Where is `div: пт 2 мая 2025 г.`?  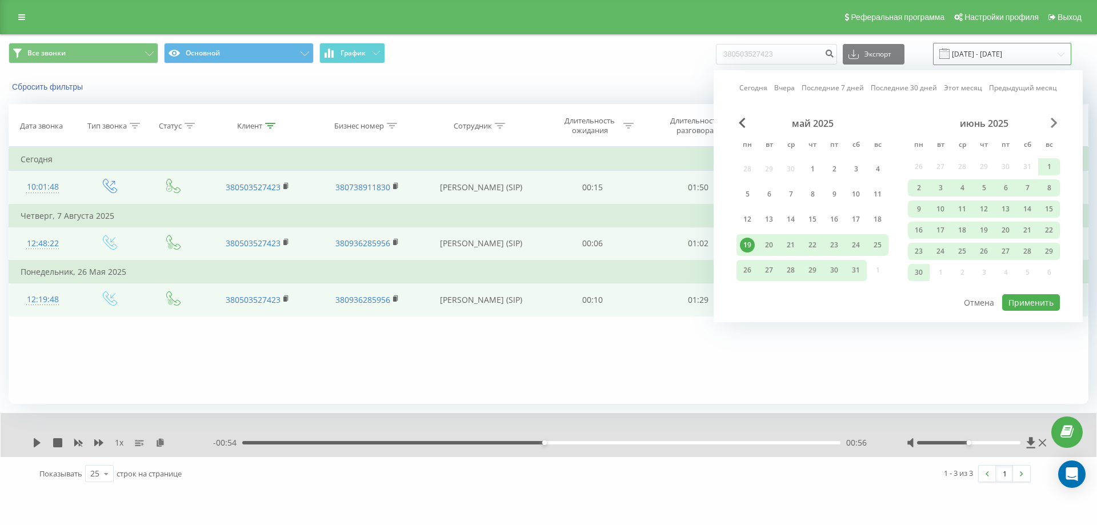
div: пт 2 мая 2025 г. is located at coordinates (834, 169).